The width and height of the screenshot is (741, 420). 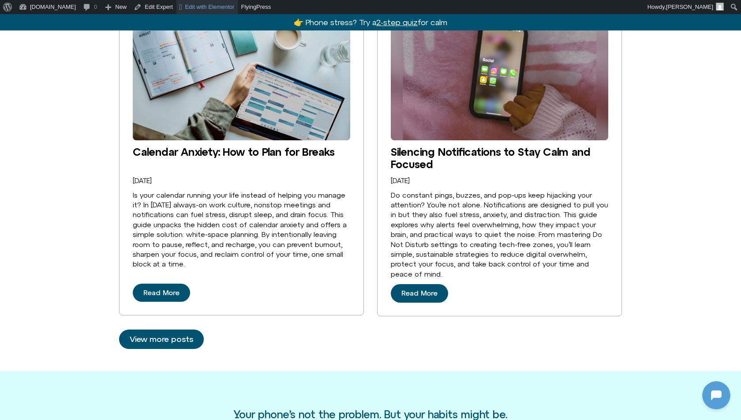 I want to click on a: Silencing Notifications to Stay Calm and Focused, so click(x=490, y=158).